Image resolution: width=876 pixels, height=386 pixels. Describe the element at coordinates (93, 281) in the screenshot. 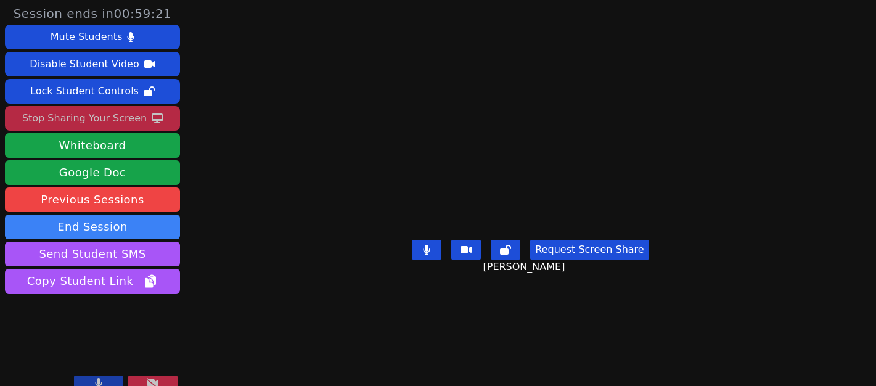

I see `button: Copy Student Link` at that location.